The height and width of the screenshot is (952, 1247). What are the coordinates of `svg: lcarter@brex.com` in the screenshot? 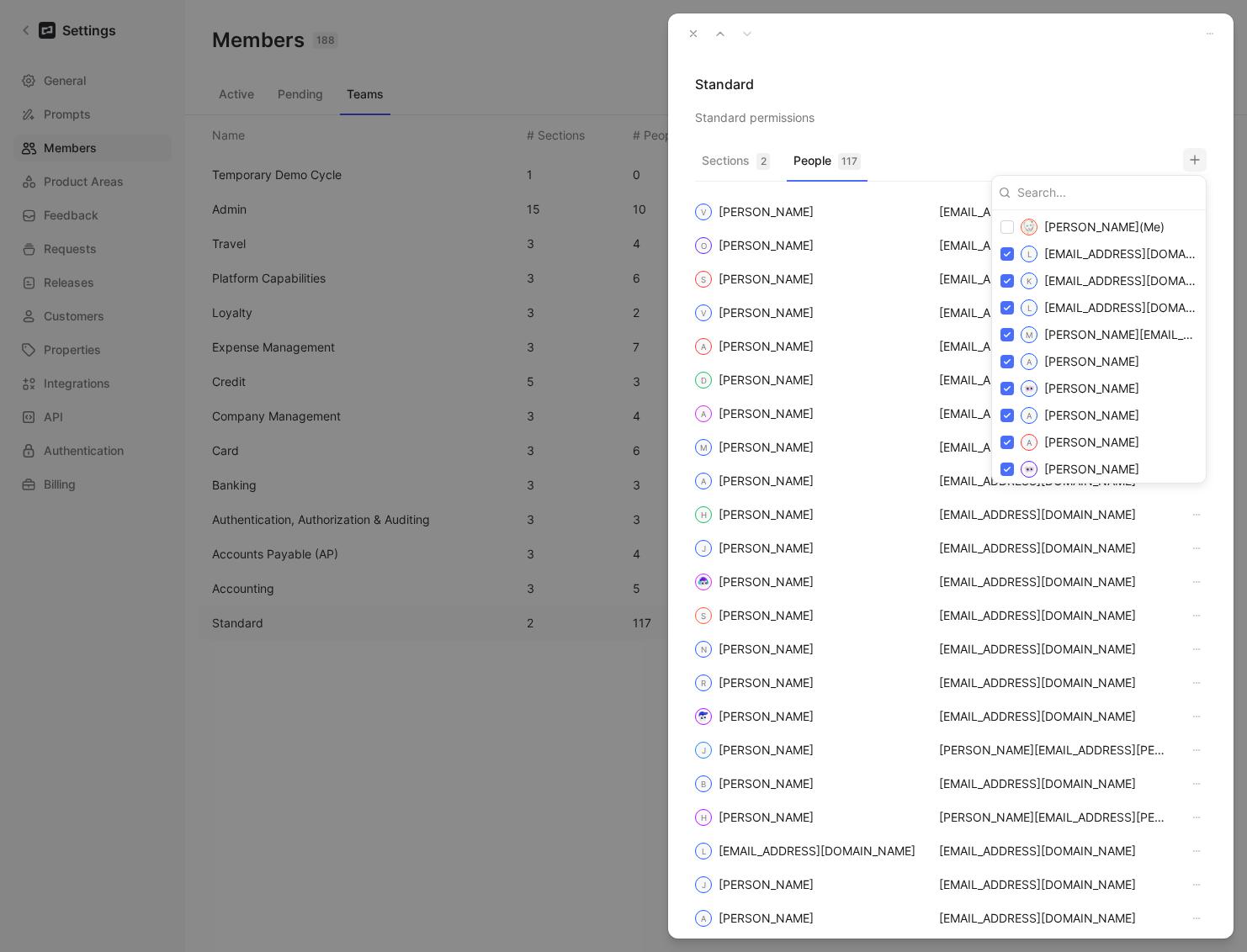 It's located at (1029, 254).